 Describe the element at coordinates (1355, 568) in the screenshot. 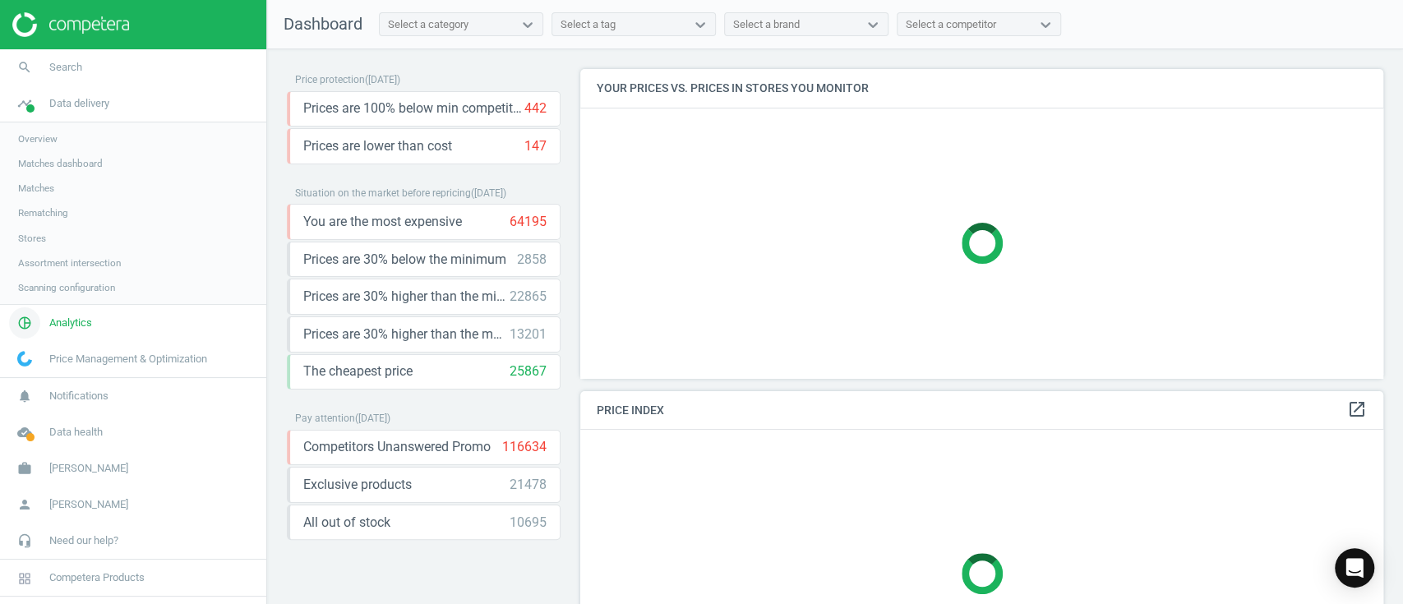

I see `div: Open Intercom Messenger` at that location.